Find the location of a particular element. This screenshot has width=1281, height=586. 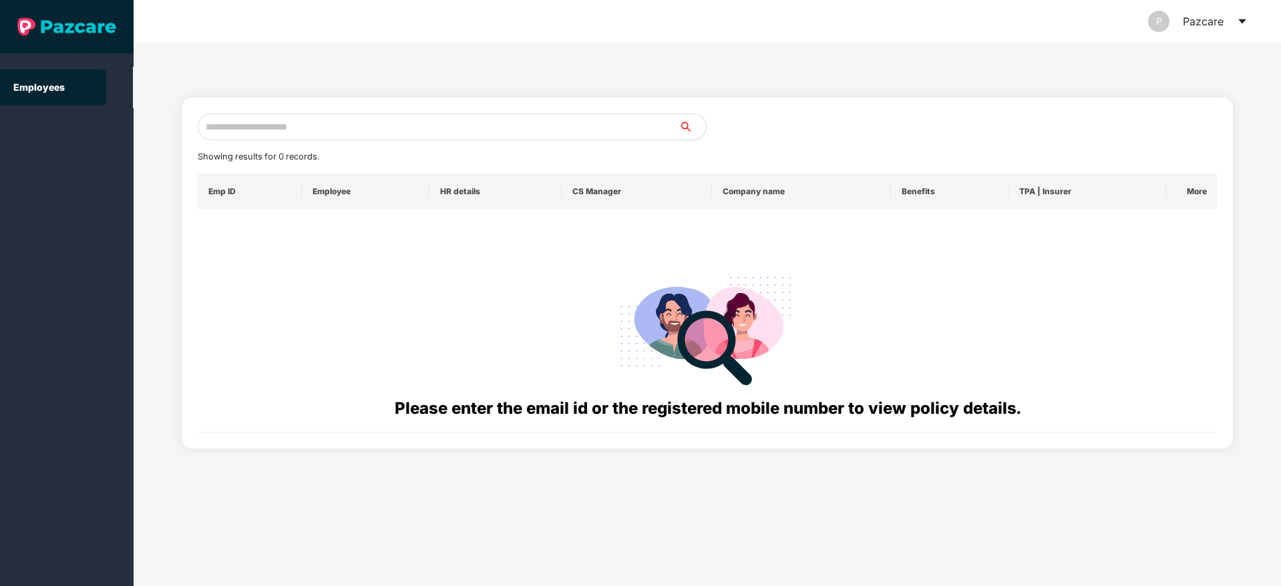

img: svg+xml;base64,PHN2ZyB4bWxucz0iaHR0cDovL3d3dy53My5vcmcvMjAwMC9zdmciIHdpZHRoPSIyODgiIGhlaWdodD0iMj... is located at coordinates (707, 328).